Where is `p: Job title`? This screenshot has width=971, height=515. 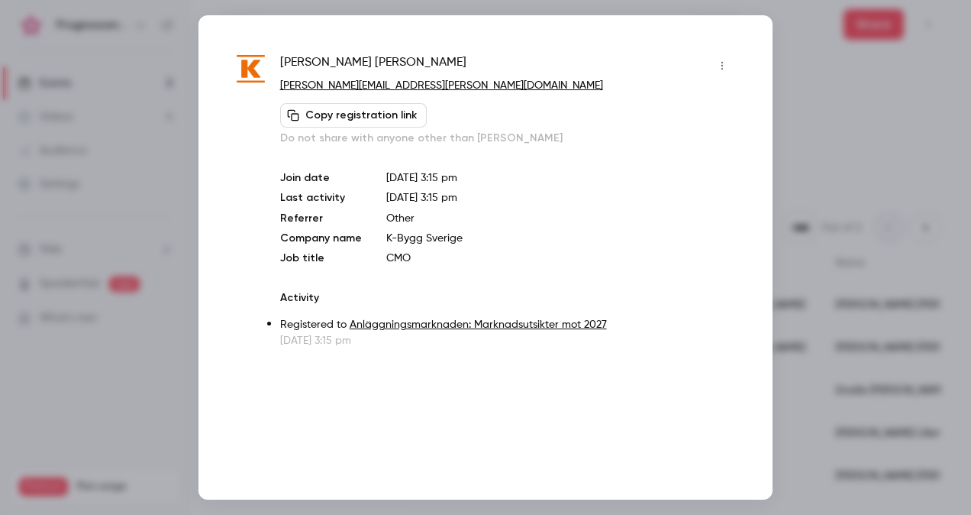
p: Job title is located at coordinates (321, 258).